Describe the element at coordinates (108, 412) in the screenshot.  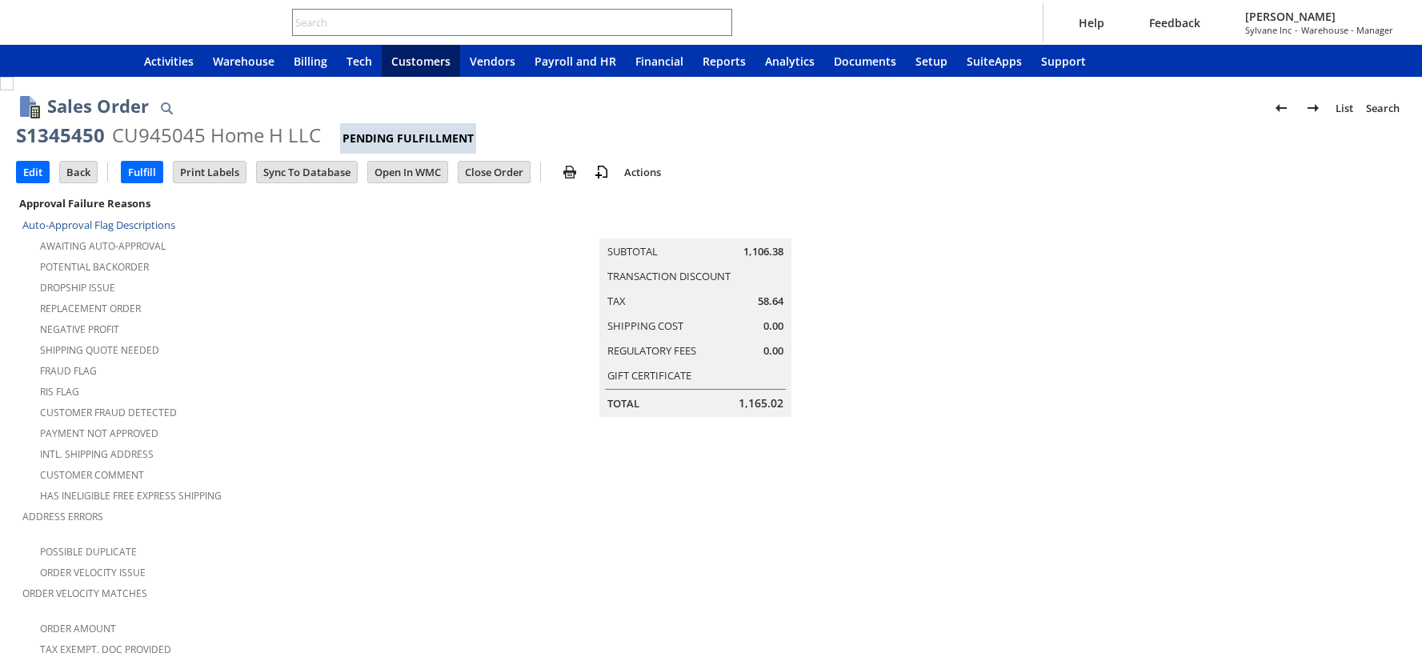
I see `a: Customer Fraud Detected` at that location.